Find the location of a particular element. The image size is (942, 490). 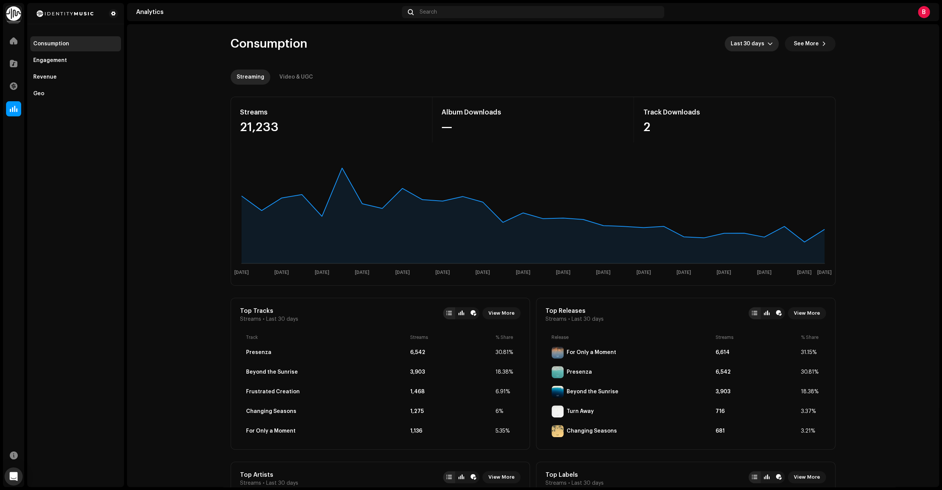

div: 5.35% is located at coordinates (505, 431).